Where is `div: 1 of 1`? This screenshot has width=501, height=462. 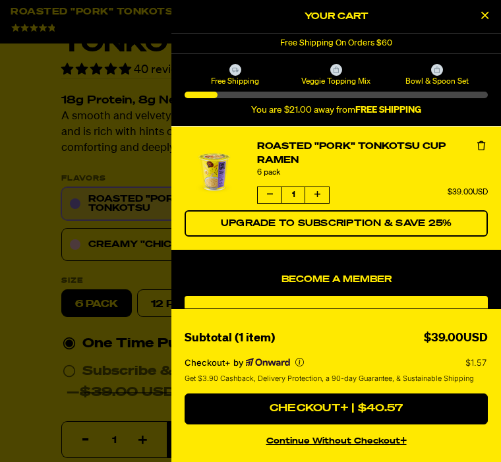
div: 1 of 1 is located at coordinates (336, 44).